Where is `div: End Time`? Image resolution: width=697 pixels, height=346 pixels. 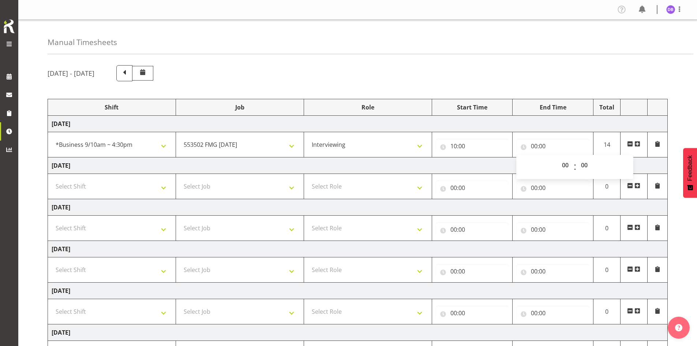 div: End Time is located at coordinates (553, 107).